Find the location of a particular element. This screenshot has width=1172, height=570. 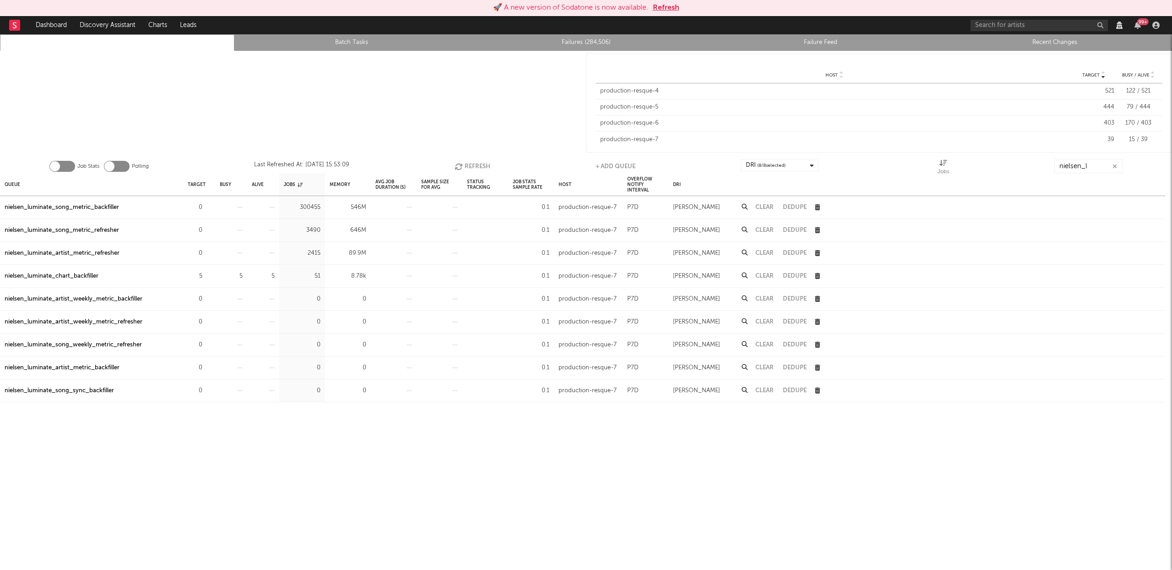

span: ( 8 / 8 selected) is located at coordinates (772, 165).